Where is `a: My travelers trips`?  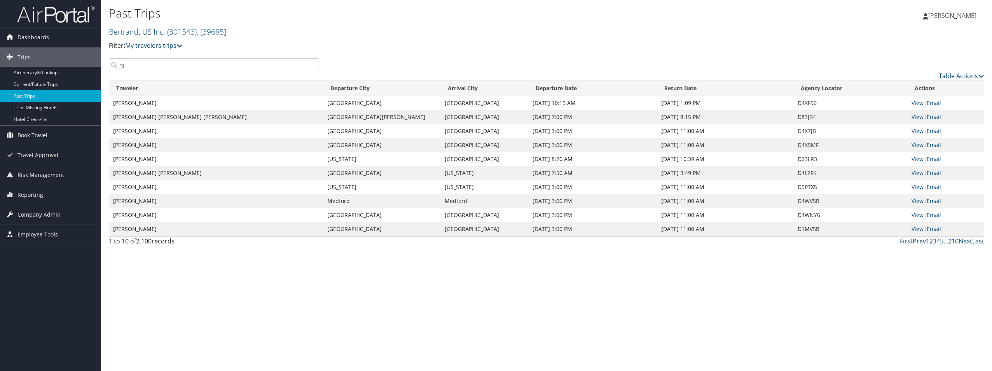 a: My travelers trips is located at coordinates (154, 45).